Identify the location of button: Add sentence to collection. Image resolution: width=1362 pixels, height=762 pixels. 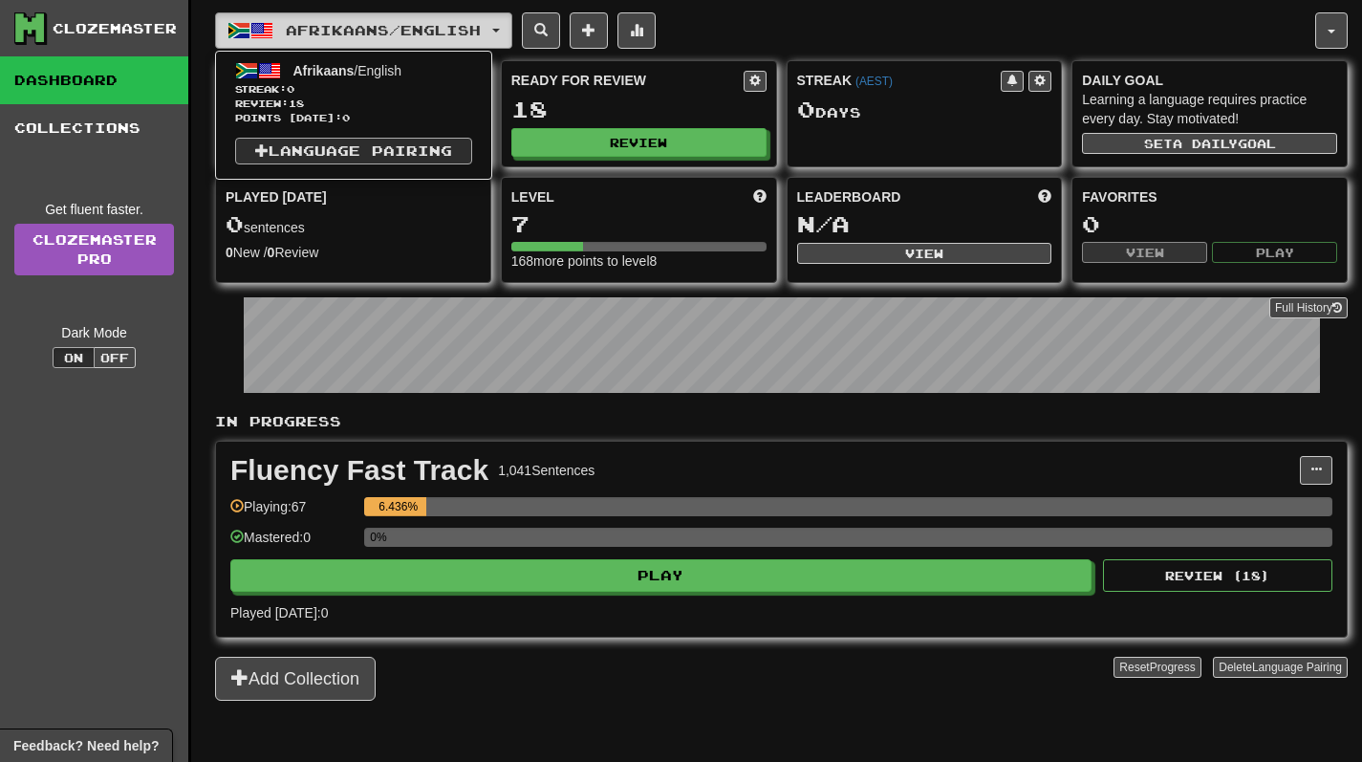
(589, 31).